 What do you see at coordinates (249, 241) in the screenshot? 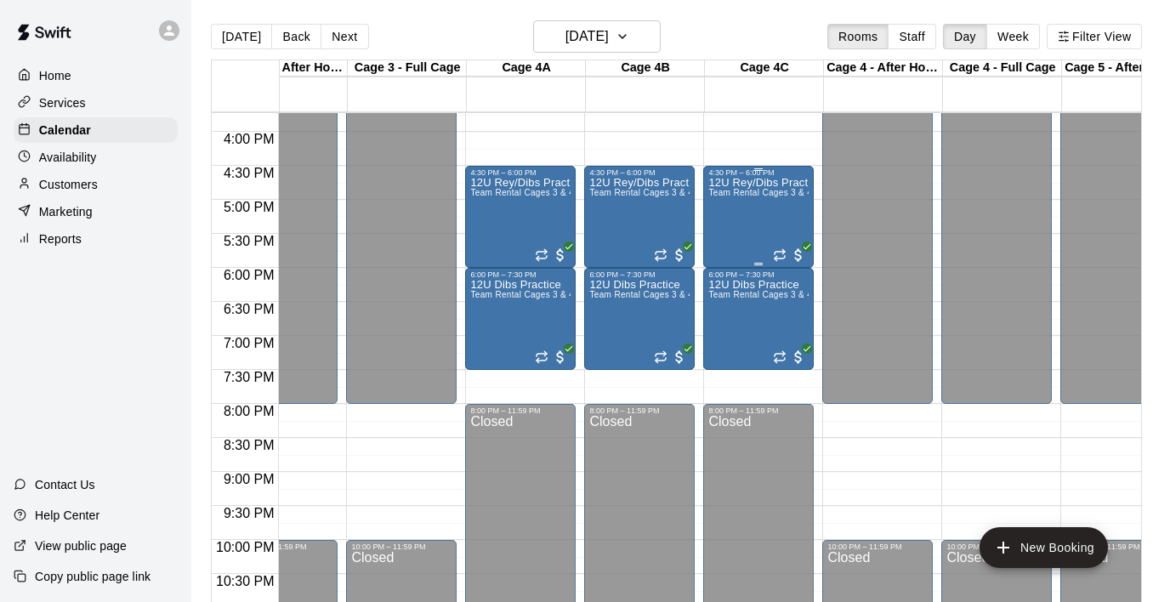
I see `span: 5:30 PM` at bounding box center [249, 241].